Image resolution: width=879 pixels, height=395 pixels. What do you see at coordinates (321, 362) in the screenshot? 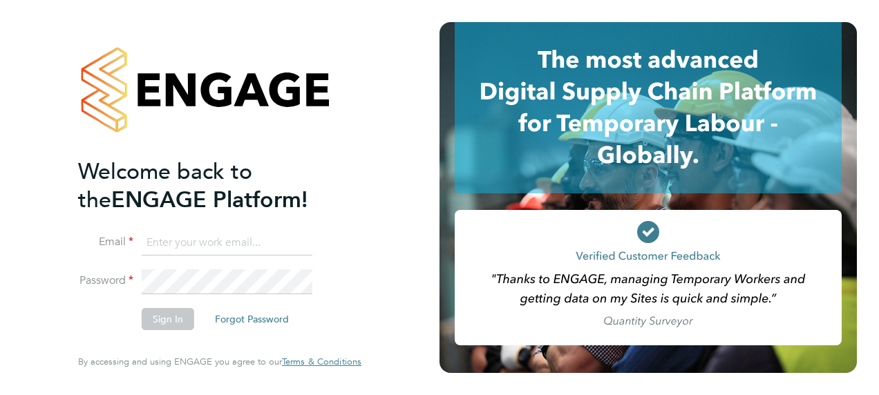
I see `a: Terms & Conditions` at bounding box center [321, 362].